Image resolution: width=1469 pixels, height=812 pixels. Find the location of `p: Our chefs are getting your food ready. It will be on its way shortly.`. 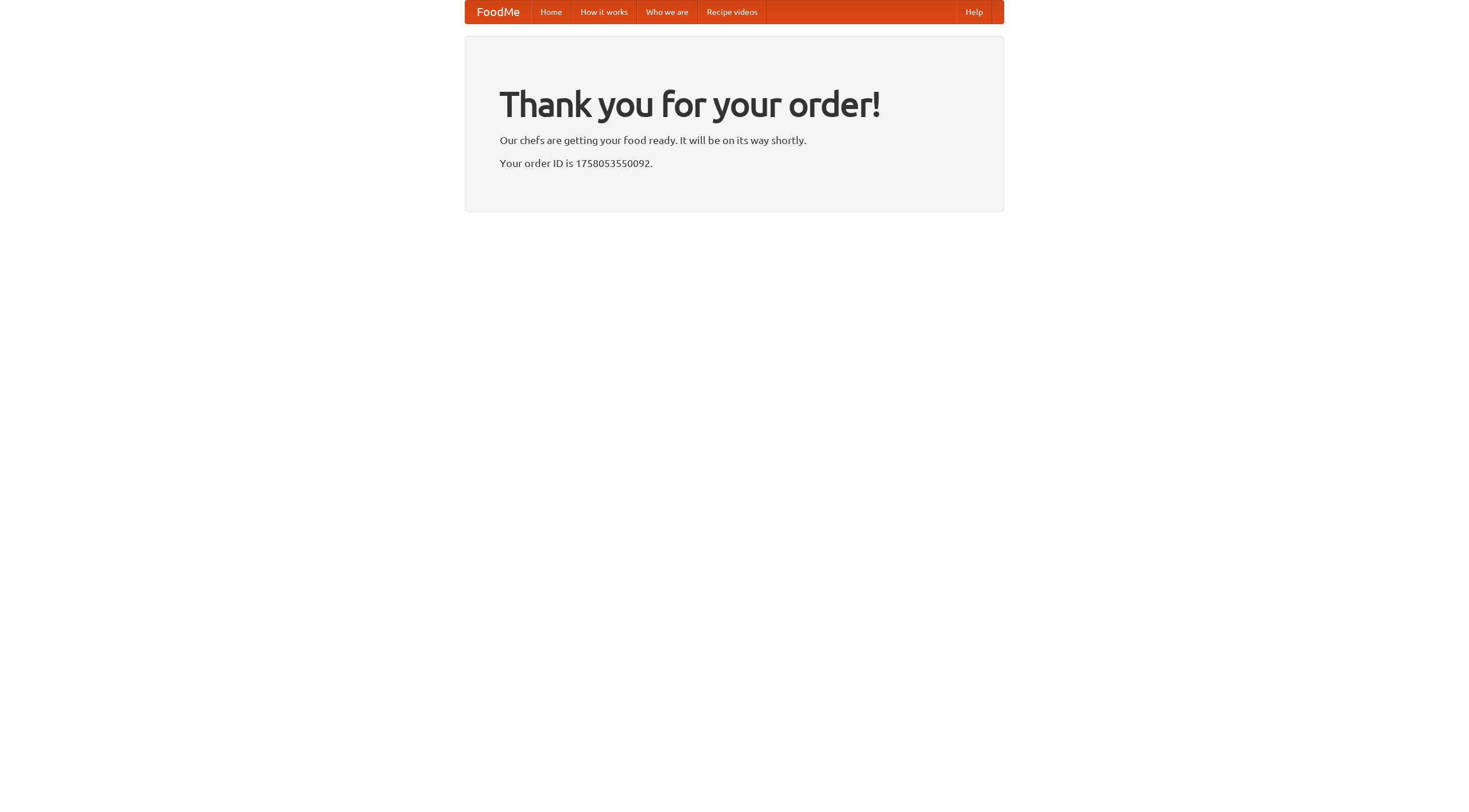

p: Our chefs are getting your food ready. It will be on its way shortly. is located at coordinates (734, 140).